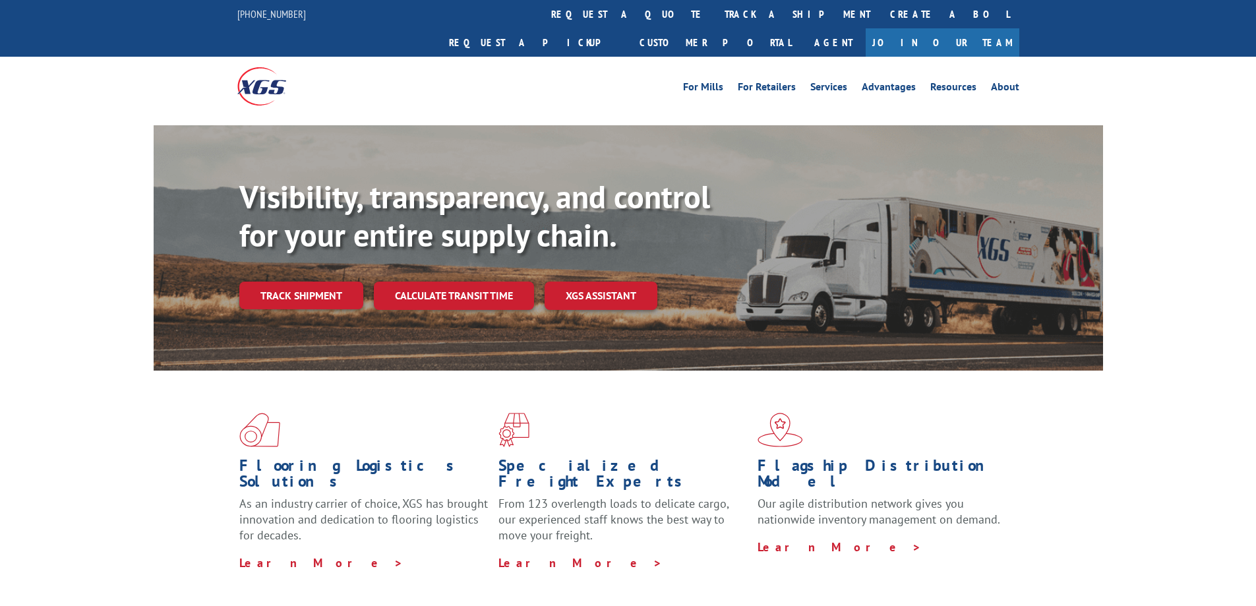  I want to click on img: xgs-icon-total-supply-chain-intelligence-red, so click(260, 430).